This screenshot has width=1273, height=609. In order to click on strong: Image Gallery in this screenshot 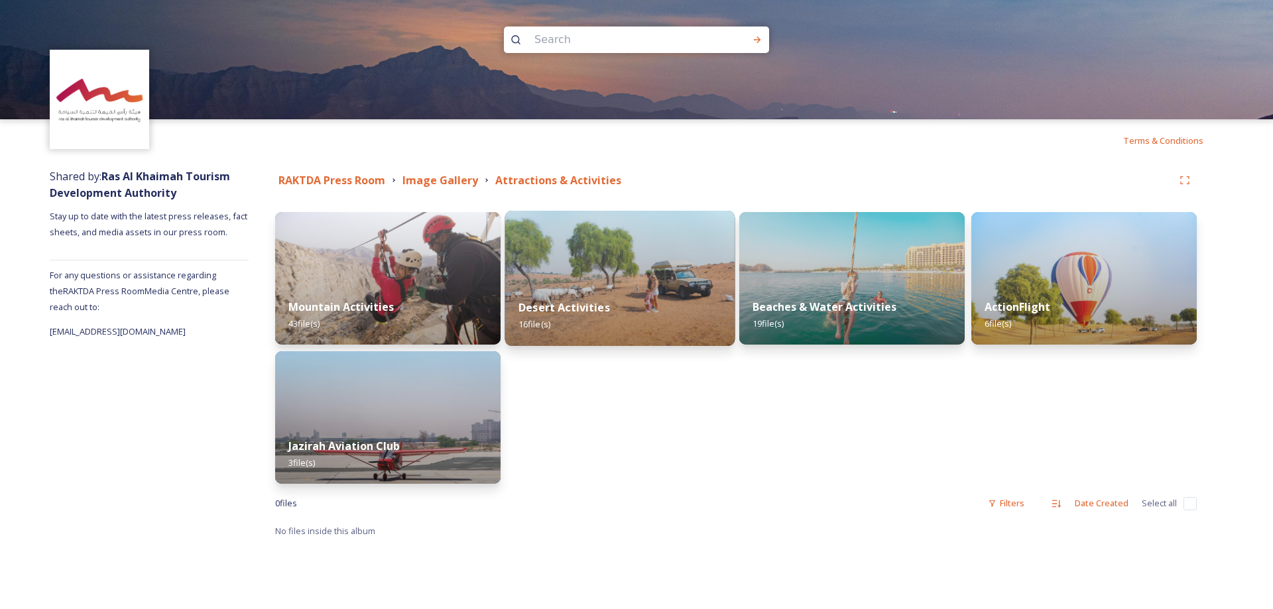, I will do `click(440, 180)`.